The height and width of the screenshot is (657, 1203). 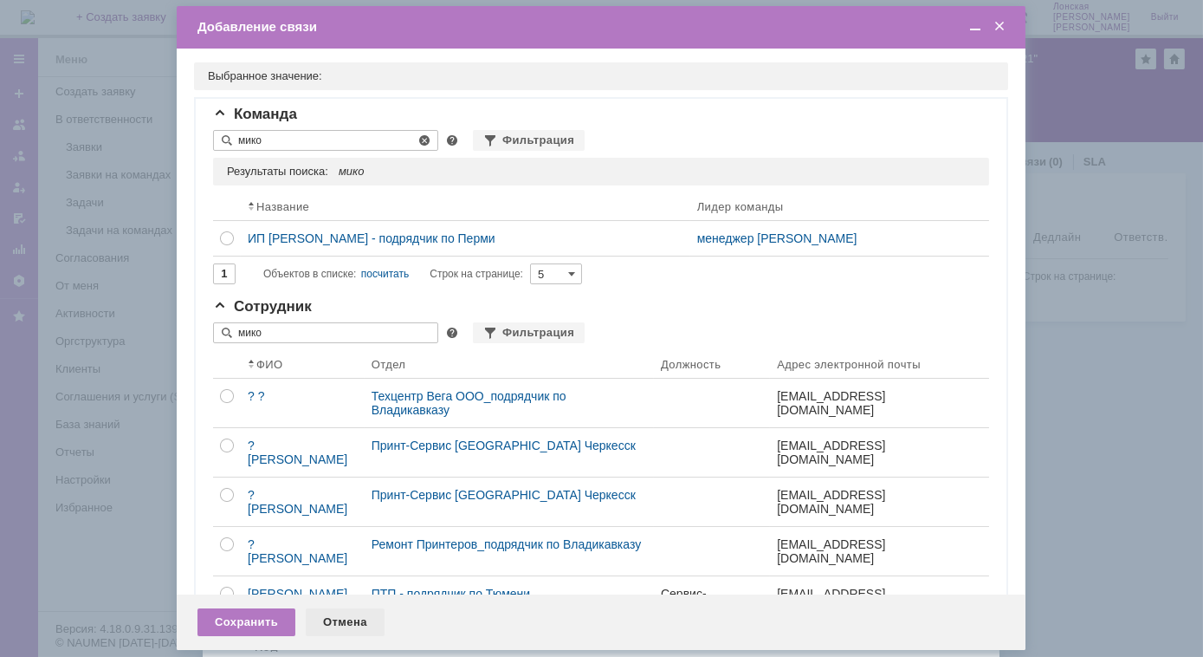 What do you see at coordinates (465, 206) in the screenshot?
I see `th: Название` at bounding box center [465, 206].